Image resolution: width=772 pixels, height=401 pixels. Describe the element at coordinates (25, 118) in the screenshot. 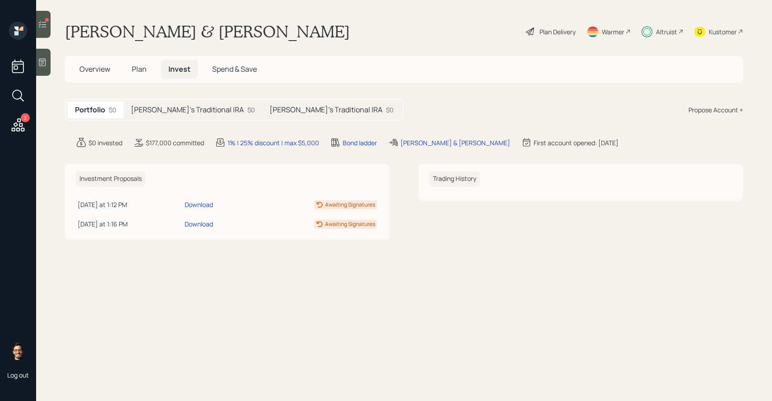

I see `div: 2` at that location.